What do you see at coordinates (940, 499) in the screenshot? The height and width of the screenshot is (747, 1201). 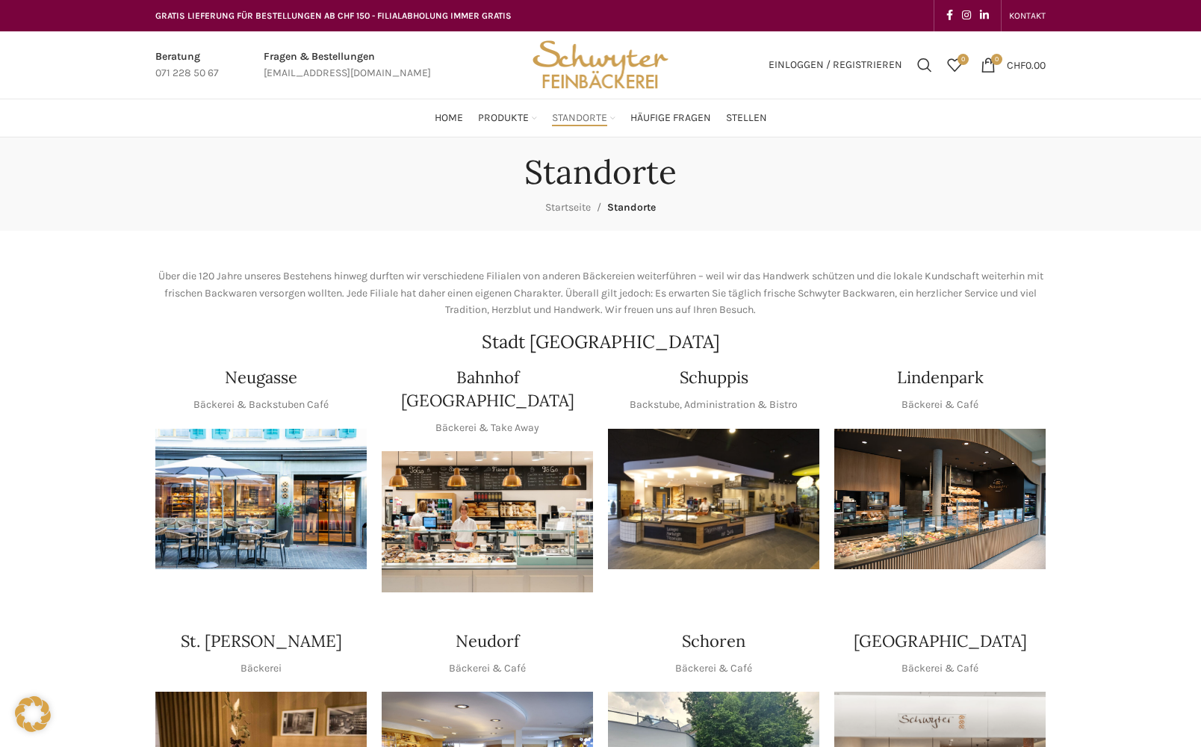 I see `img: 017-e1571925257345` at bounding box center [940, 499].